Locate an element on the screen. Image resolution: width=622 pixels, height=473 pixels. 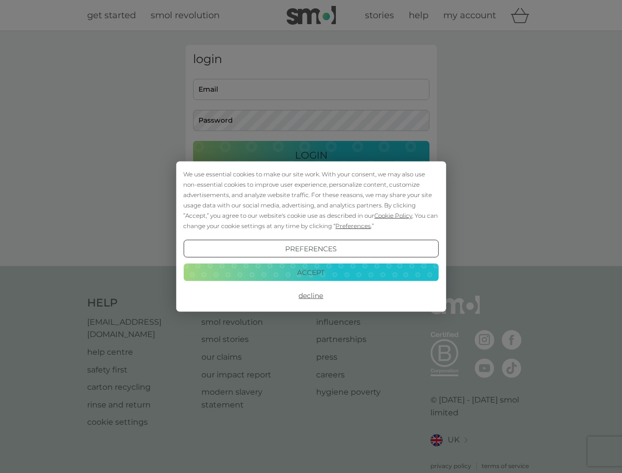
span: Preferences is located at coordinates (353, 226).